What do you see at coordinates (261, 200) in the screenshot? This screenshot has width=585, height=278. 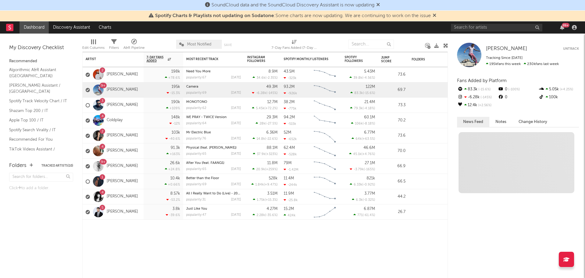 I see `span: 1.75k` at bounding box center [261, 200].